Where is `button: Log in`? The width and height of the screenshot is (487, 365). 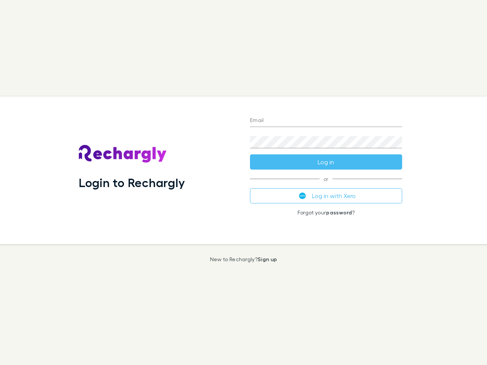
button: Log in is located at coordinates (326, 162).